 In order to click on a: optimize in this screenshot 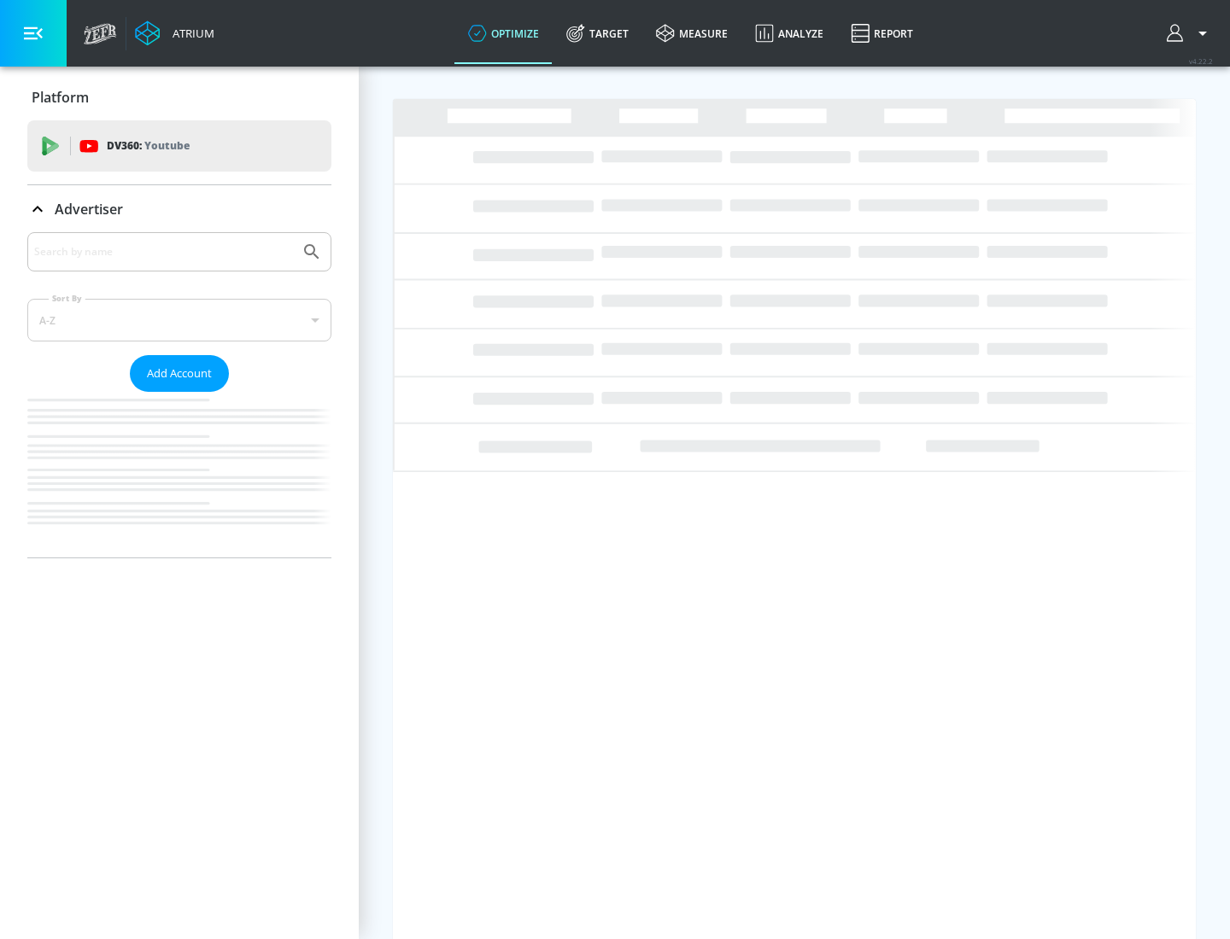, I will do `click(503, 33)`.